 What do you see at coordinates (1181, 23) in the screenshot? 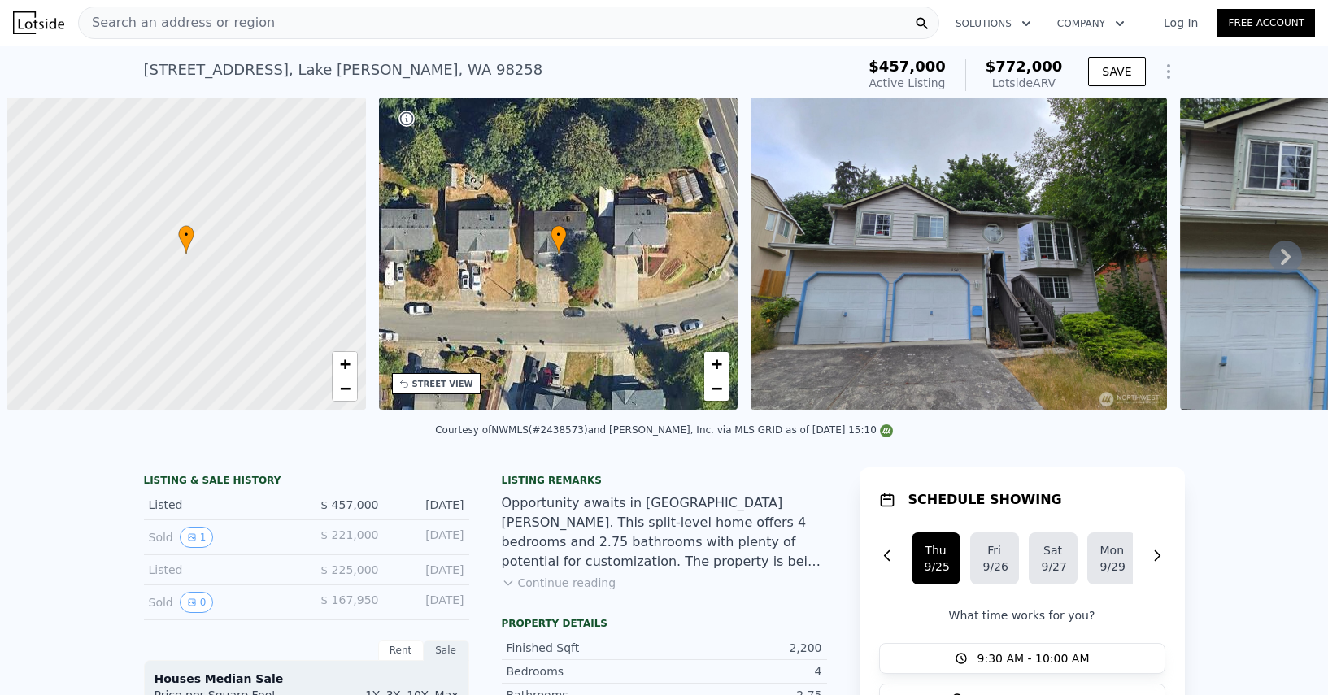
I see `a: Log In` at bounding box center [1181, 23].